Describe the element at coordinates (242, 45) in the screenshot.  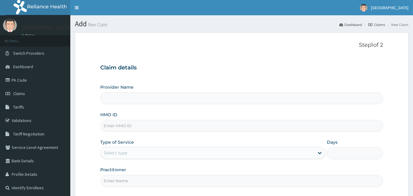
I see `p: Step 1 of 2` at that location.